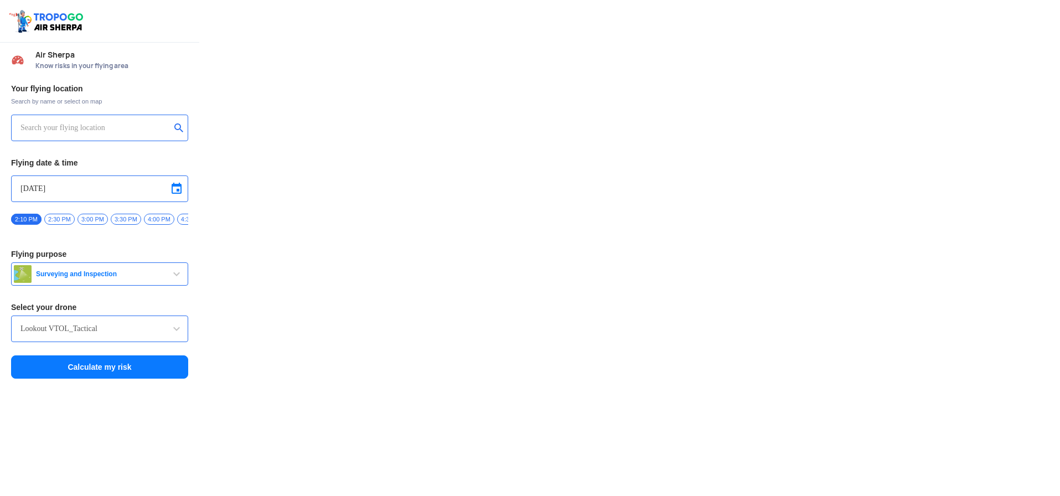 This screenshot has height=496, width=1060. What do you see at coordinates (100, 89) in the screenshot?
I see `h3: Your flying location` at bounding box center [100, 89].